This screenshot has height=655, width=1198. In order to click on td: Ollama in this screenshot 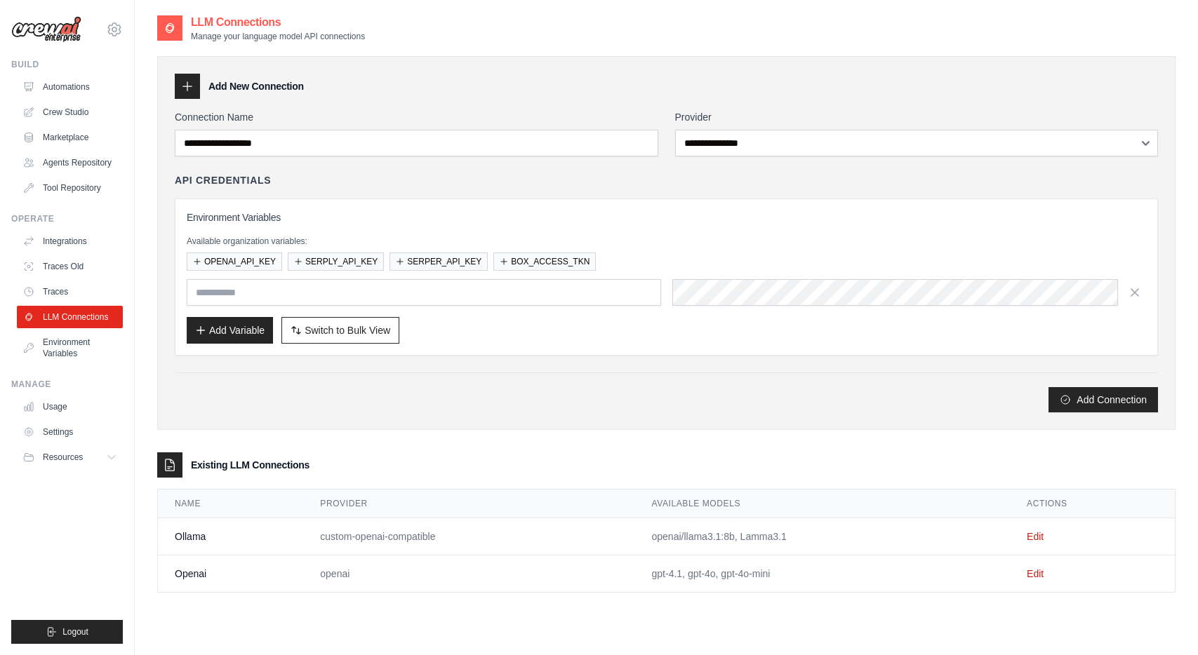, I will do `click(230, 537)`.